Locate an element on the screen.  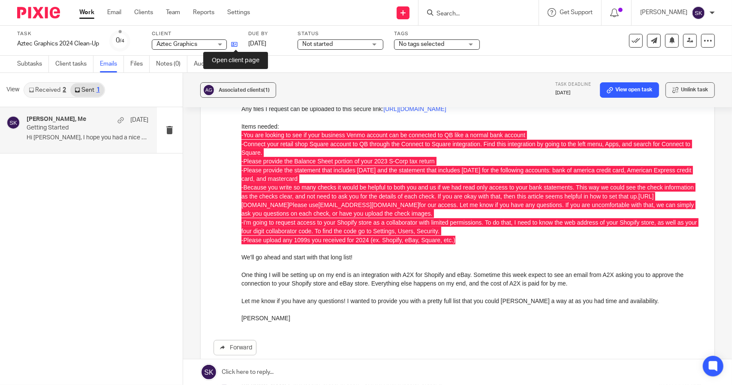
p: We'll go ahead and start with that long list! is located at coordinates (230, 274).